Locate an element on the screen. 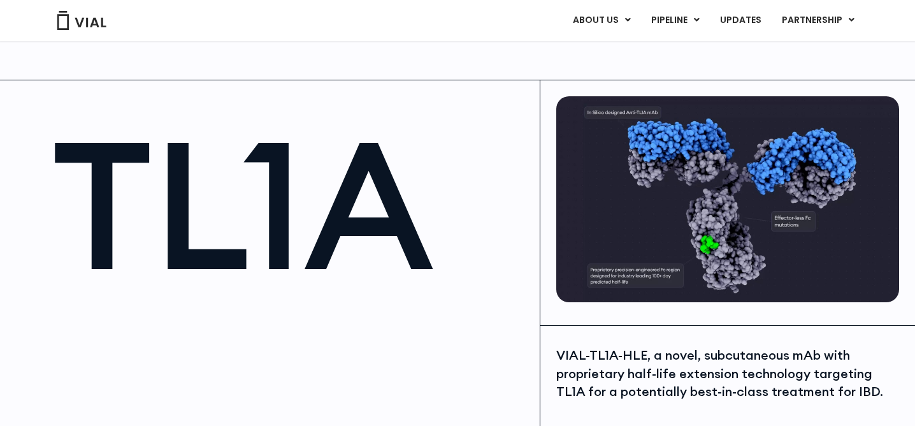 The width and height of the screenshot is (915, 426). img: Vial Logo is located at coordinates (82, 20).